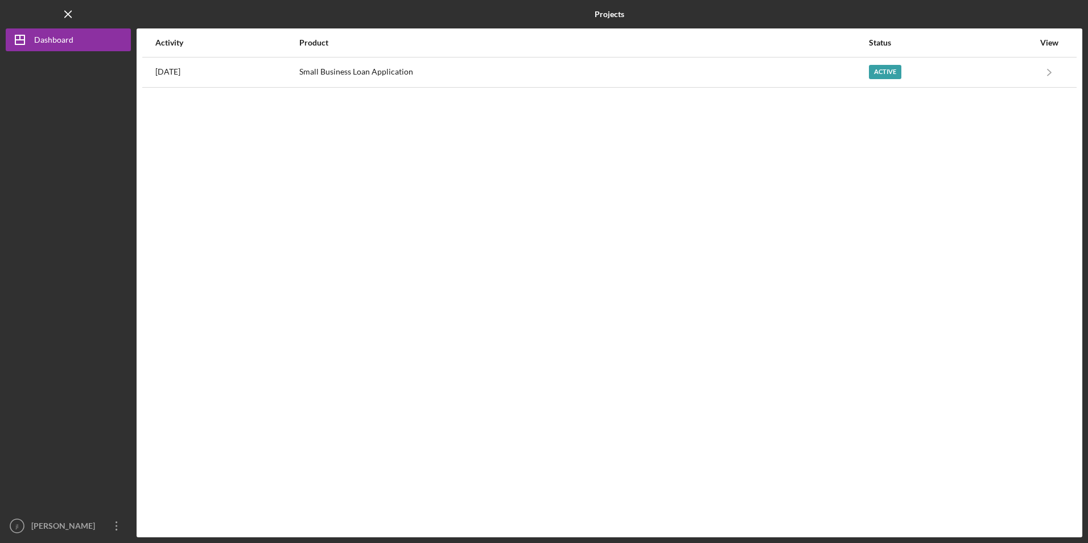 This screenshot has height=543, width=1088. What do you see at coordinates (226, 43) in the screenshot?
I see `div: Activity` at bounding box center [226, 43].